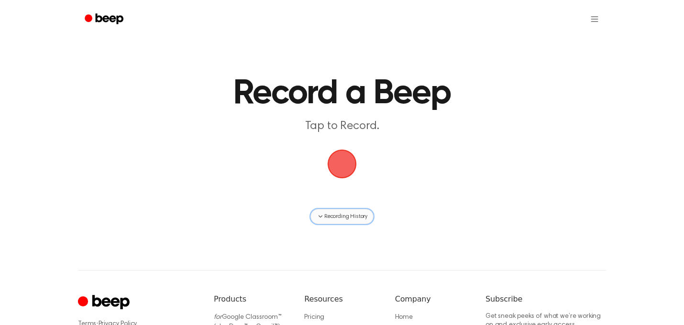 This screenshot has height=325, width=684. What do you see at coordinates (342, 94) in the screenshot?
I see `h1: Record a Beep` at bounding box center [342, 94].